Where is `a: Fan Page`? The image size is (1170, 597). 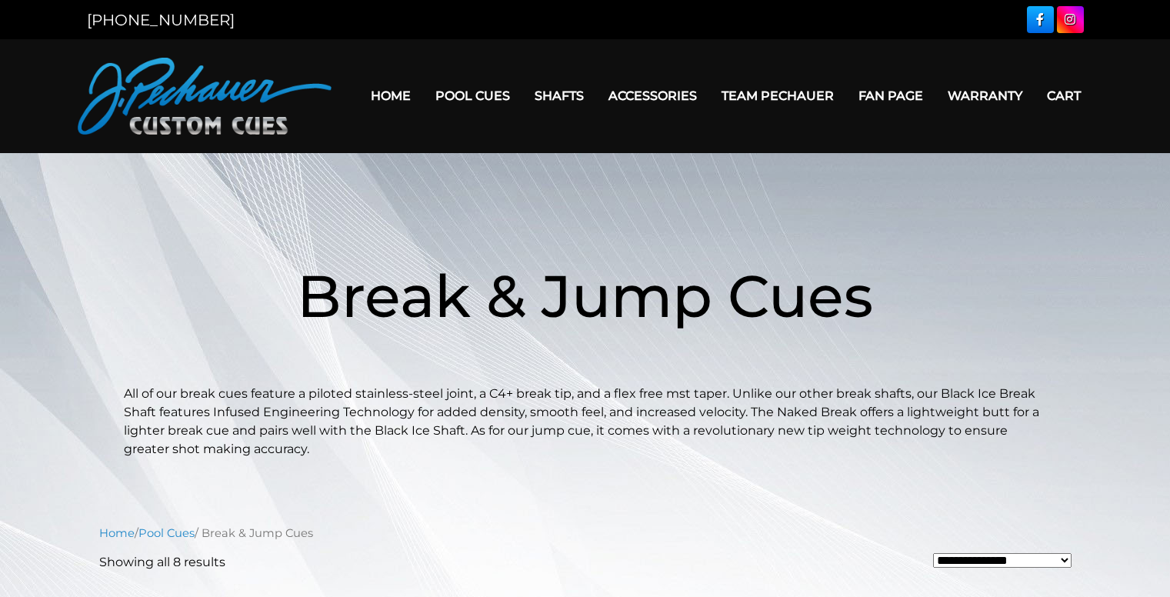
a: Fan Page is located at coordinates (891, 95).